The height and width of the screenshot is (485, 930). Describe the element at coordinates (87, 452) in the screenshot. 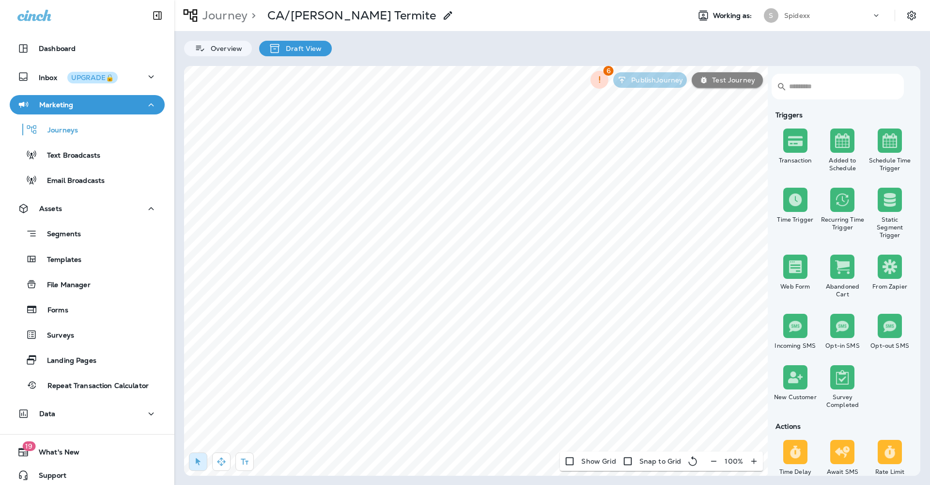

I see `button: 19What's New` at that location.